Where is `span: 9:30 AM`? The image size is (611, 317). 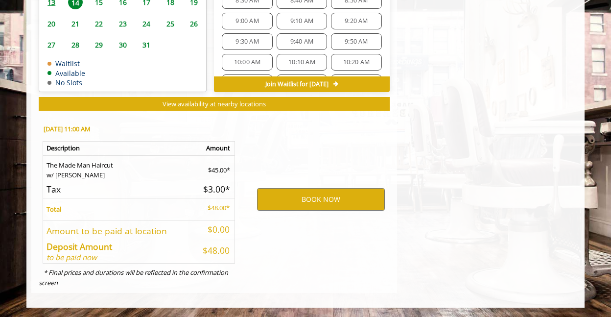 span: 9:30 AM is located at coordinates (247, 42).